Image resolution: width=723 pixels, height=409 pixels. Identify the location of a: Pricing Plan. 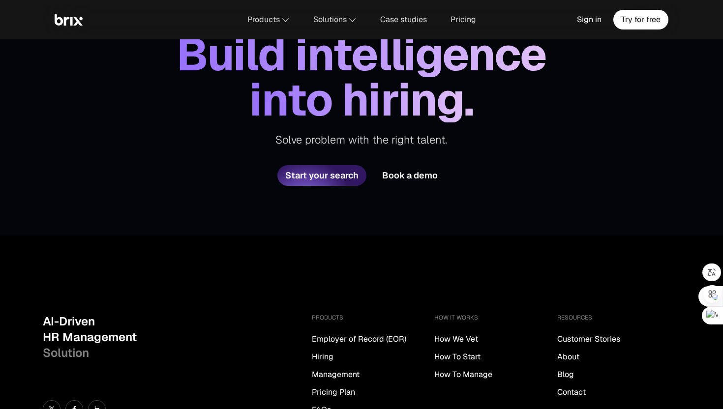
(374, 393).